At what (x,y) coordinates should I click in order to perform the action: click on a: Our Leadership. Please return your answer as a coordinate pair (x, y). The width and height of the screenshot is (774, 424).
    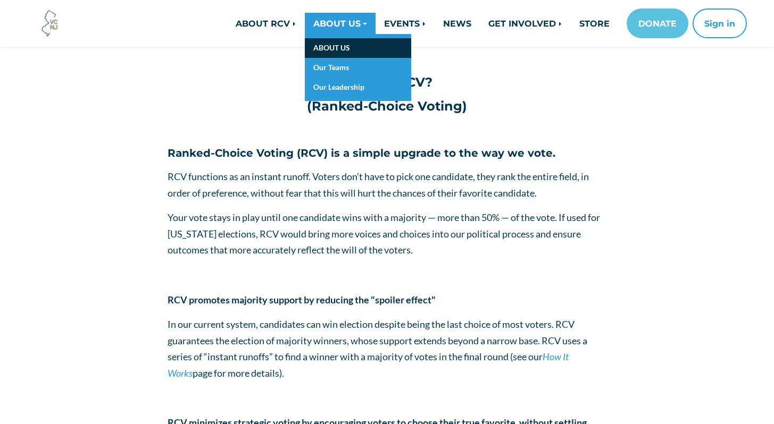
    Looking at the image, I should click on (358, 87).